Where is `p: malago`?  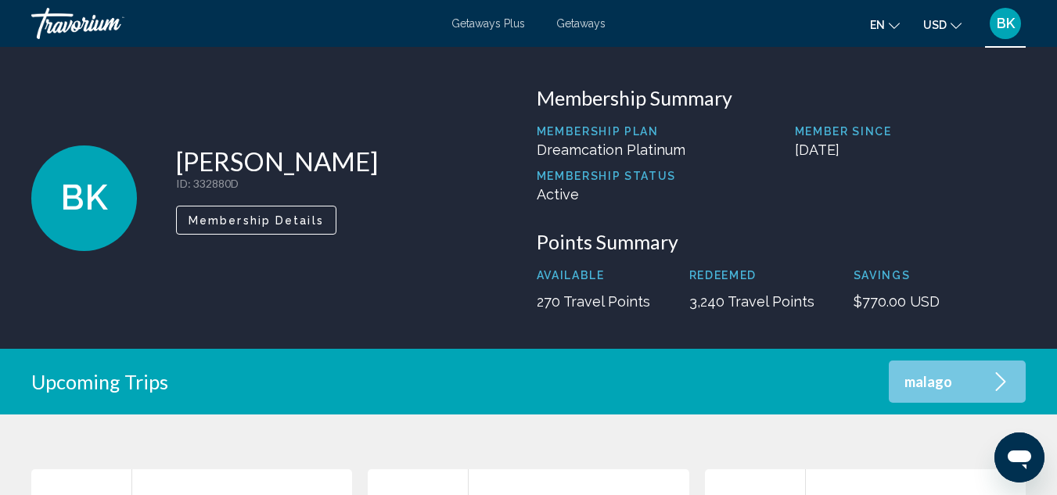 p: malago is located at coordinates (928, 382).